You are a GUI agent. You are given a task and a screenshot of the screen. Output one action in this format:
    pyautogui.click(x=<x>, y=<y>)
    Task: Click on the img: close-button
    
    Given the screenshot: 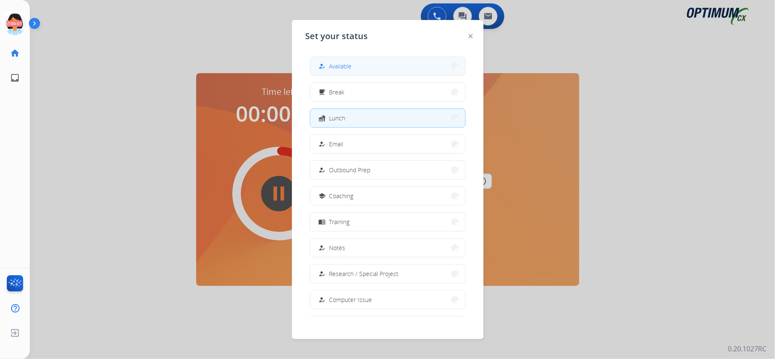 What is the action you would take?
    pyautogui.click(x=471, y=36)
    